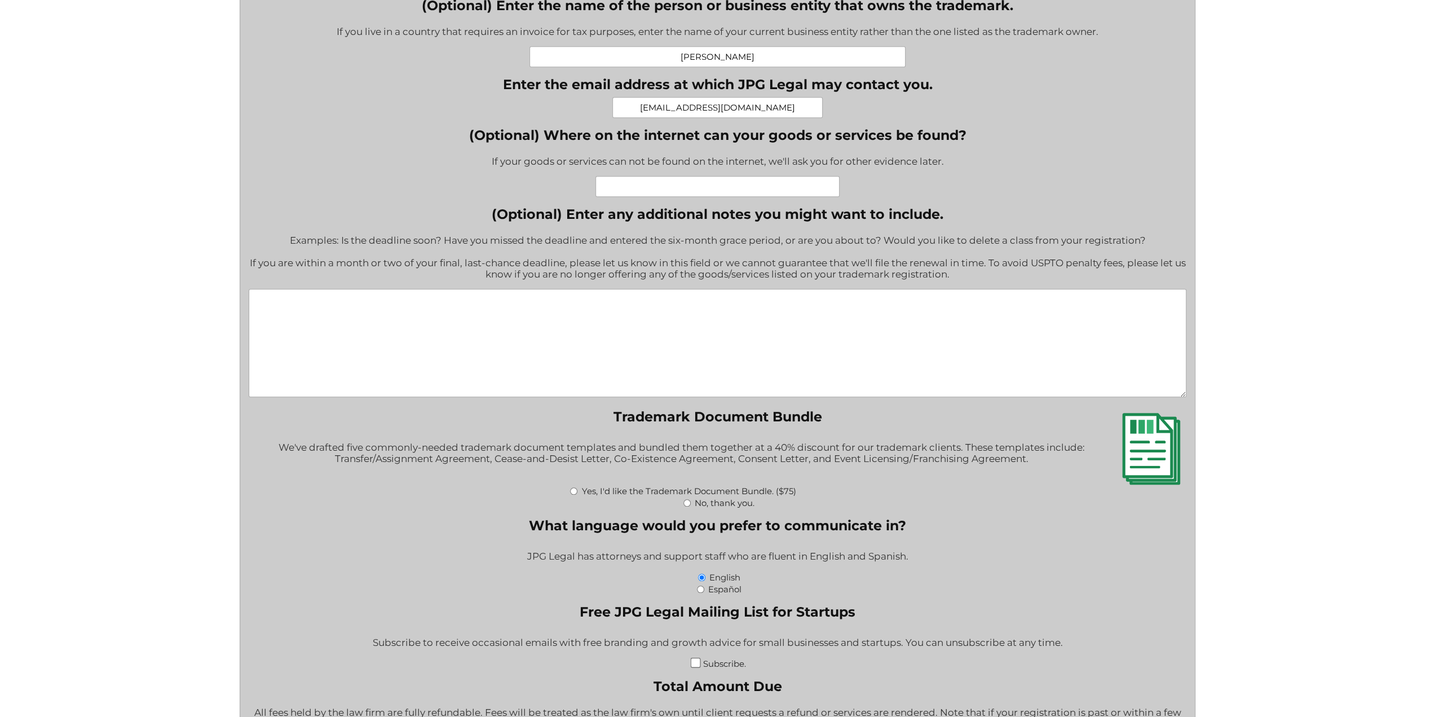 This screenshot has width=1435, height=717. I want to click on div: Subscribe to receive occasional emails with free branding and growth advice for small businesses ..., so click(717, 643).